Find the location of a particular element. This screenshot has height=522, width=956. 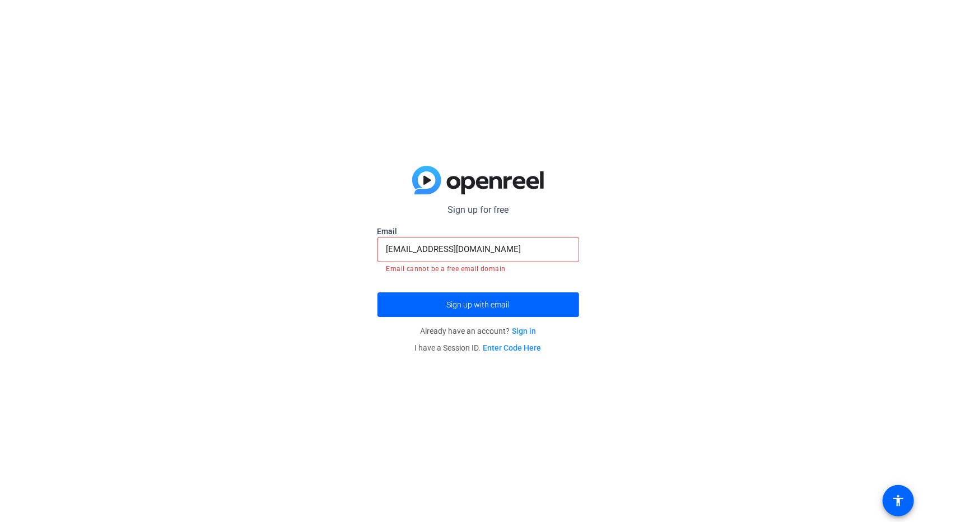

a: Sign in is located at coordinates (524, 331).